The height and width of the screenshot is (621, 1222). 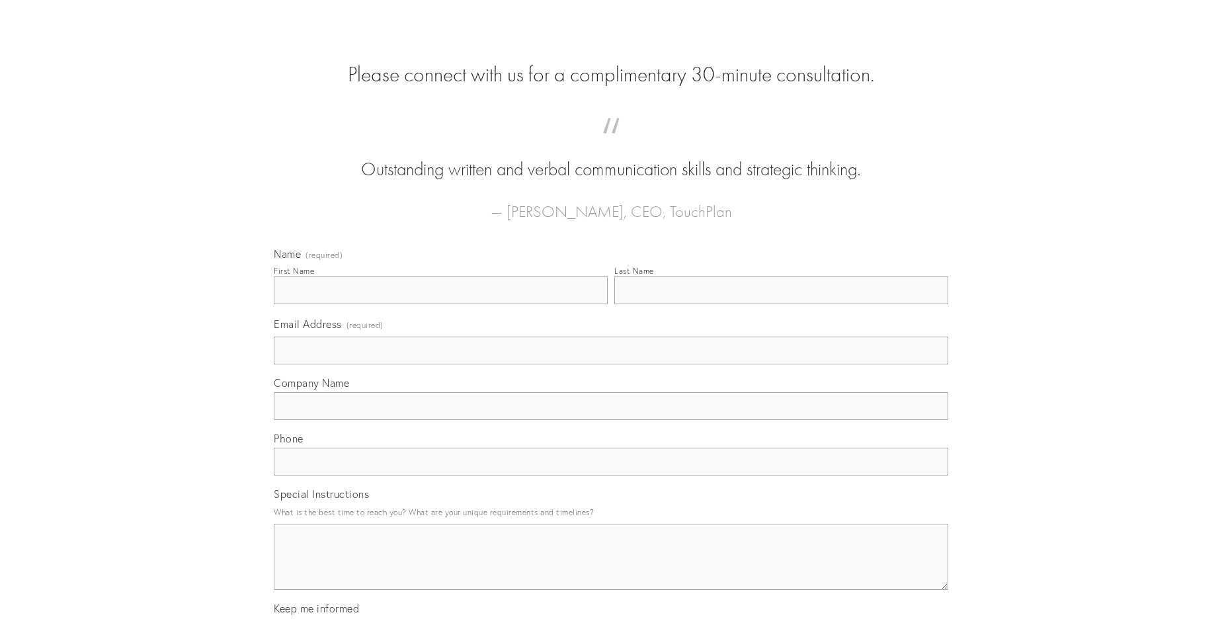 I want to click on p: What is the best time to reach you? What are your unique requirements and timelines?, so click(x=611, y=512).